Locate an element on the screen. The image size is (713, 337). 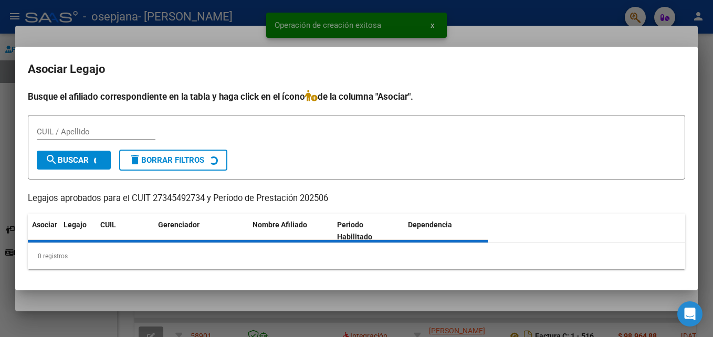
span: Buscar is located at coordinates (67, 160).